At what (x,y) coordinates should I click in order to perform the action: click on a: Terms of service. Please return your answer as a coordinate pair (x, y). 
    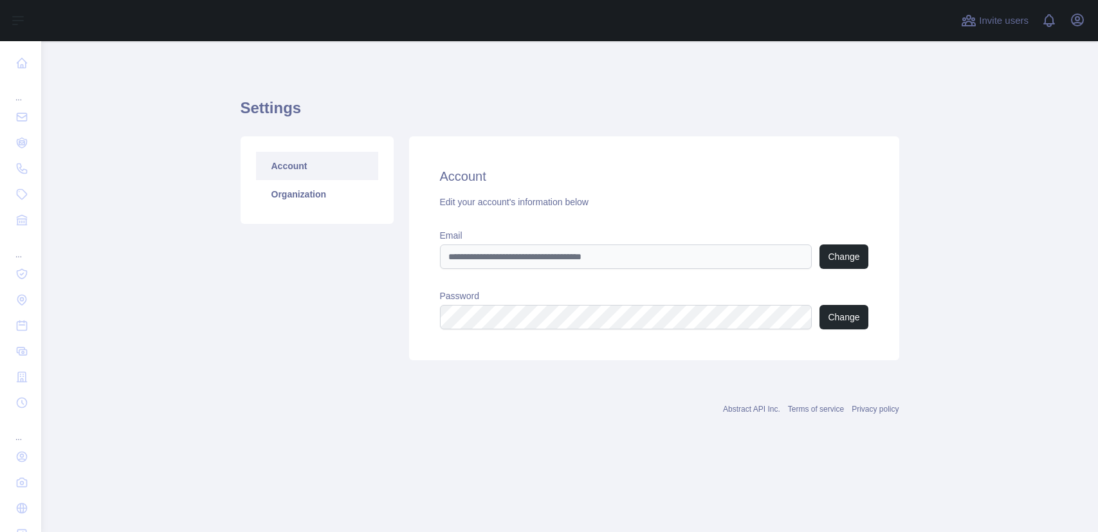
    Looking at the image, I should click on (815, 409).